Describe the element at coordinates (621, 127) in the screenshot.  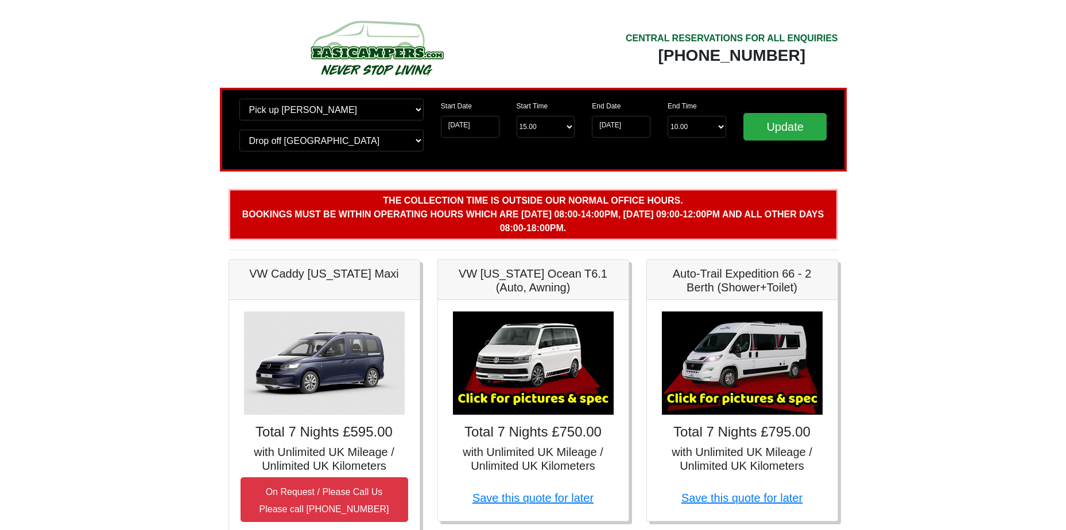
I see `input: Return Date` at that location.